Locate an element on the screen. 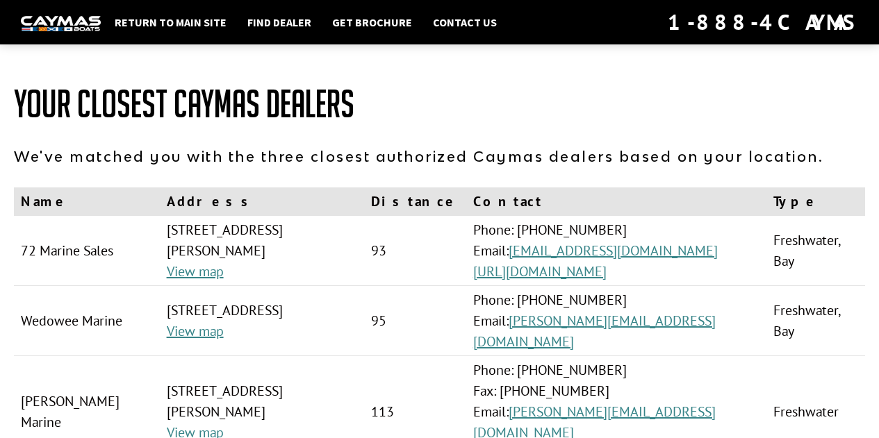  td: 93 is located at coordinates (415, 251).